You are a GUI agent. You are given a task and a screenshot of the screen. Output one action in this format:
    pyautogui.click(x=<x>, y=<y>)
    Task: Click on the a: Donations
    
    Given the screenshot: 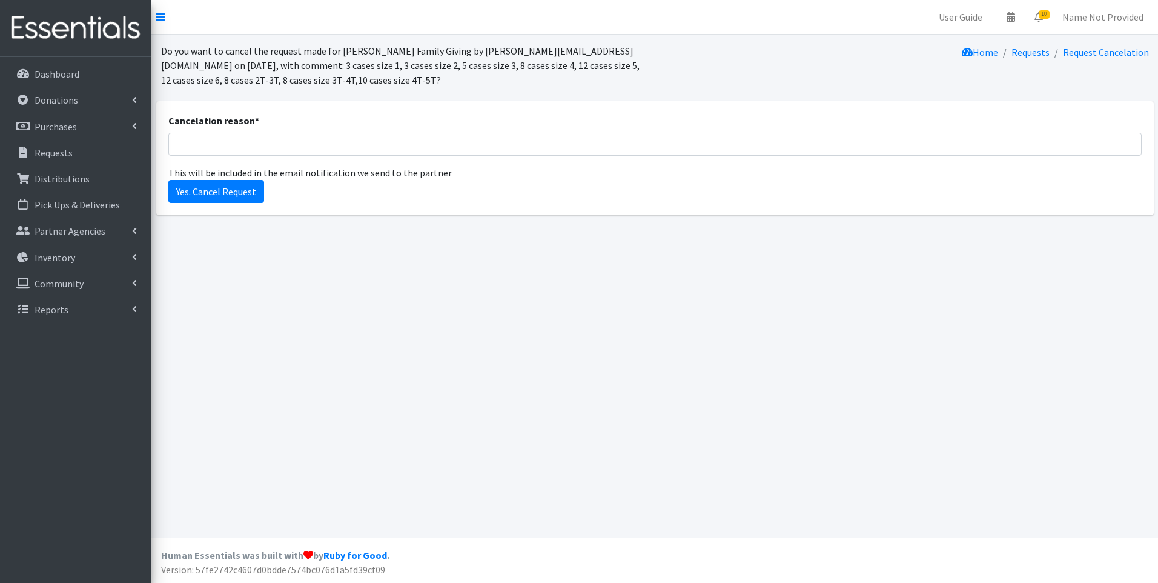 What is the action you would take?
    pyautogui.click(x=76, y=100)
    